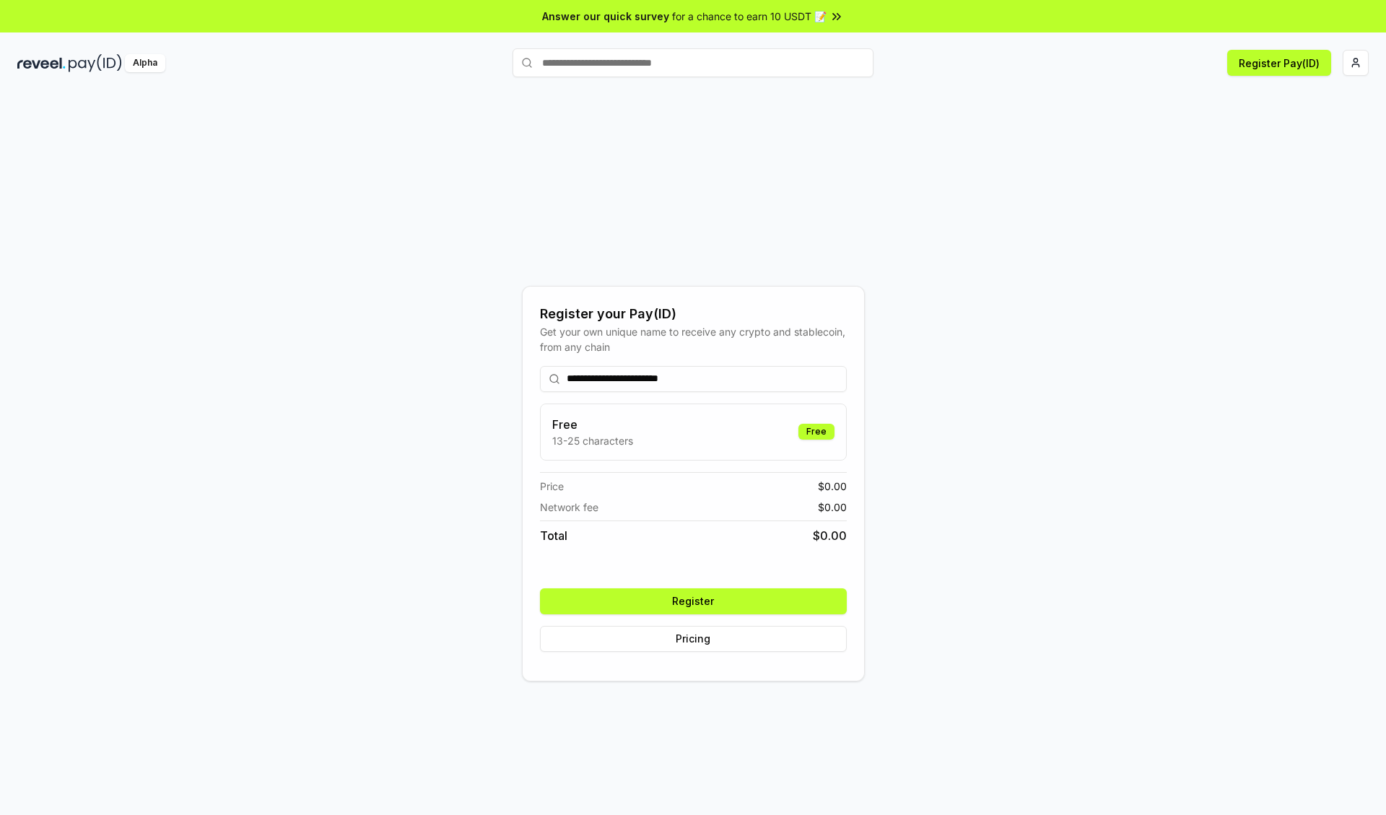  I want to click on h3: Free, so click(593, 425).